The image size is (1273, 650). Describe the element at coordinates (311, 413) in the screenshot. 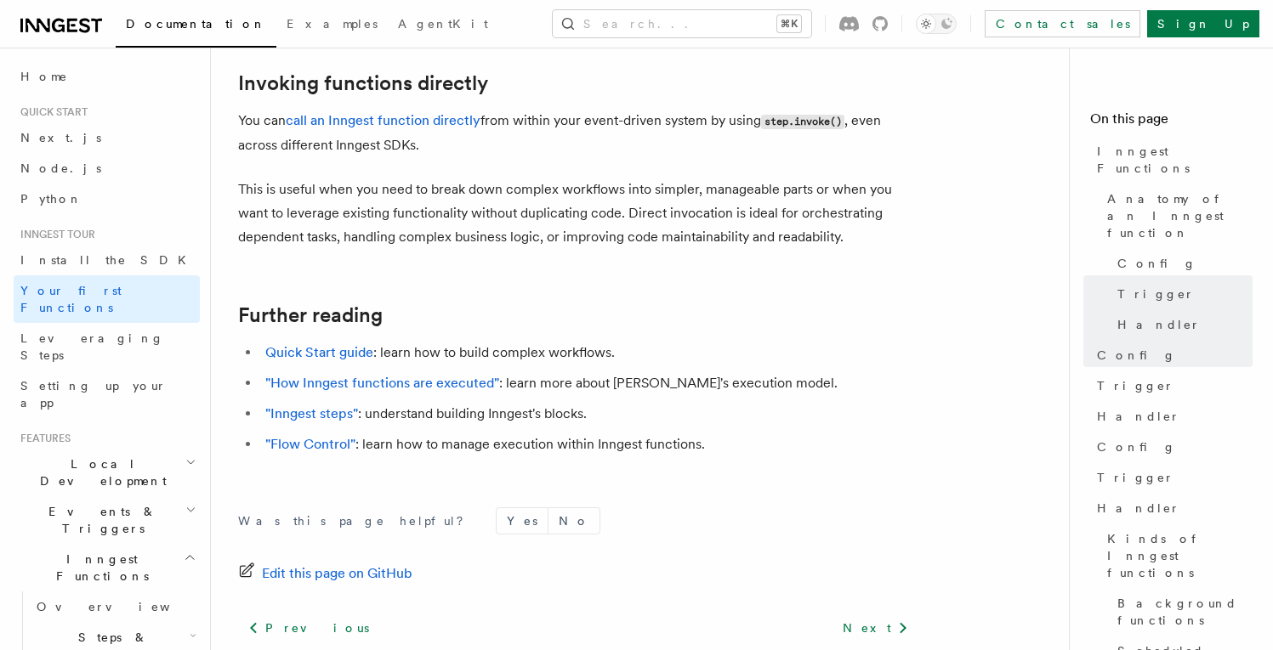

I see `a: "Inngest steps"` at that location.